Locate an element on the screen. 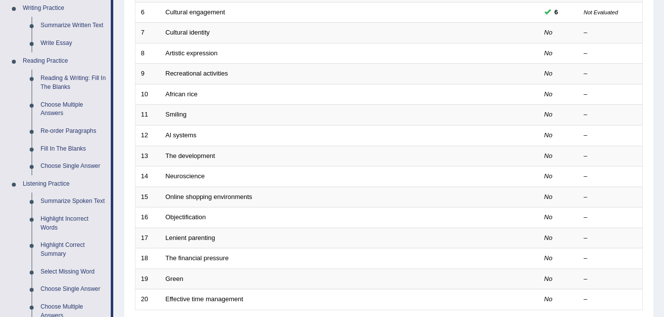  td: 8 is located at coordinates (148, 53).